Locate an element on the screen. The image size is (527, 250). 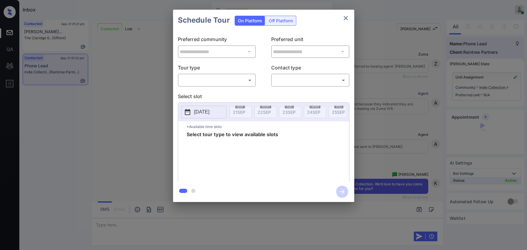
p: Preferred community is located at coordinates (217, 40).